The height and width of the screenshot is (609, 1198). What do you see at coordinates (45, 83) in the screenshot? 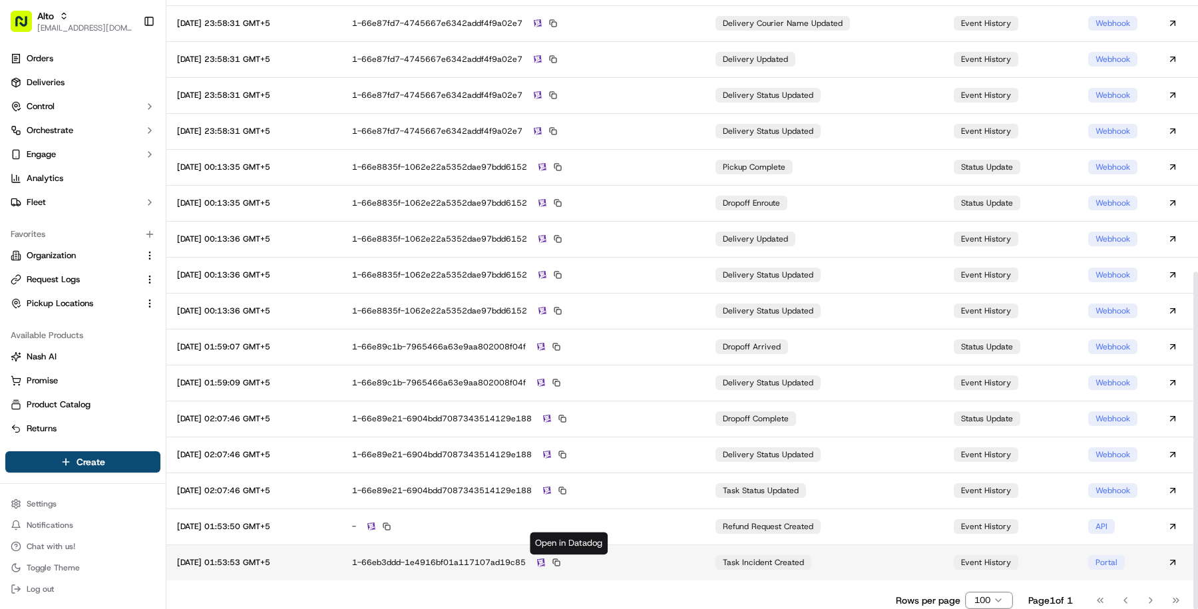
I see `span: Deliveries` at bounding box center [45, 83].